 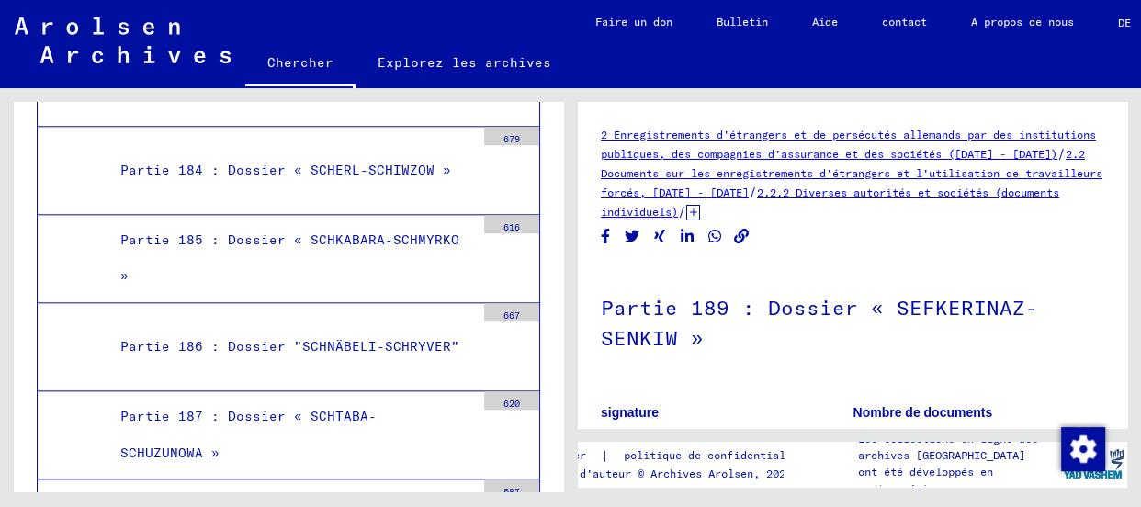 I want to click on a: 2 Enregistrements d'étrangers et de persécutés allemands par des institutions publiques, des comp..., so click(x=848, y=144).